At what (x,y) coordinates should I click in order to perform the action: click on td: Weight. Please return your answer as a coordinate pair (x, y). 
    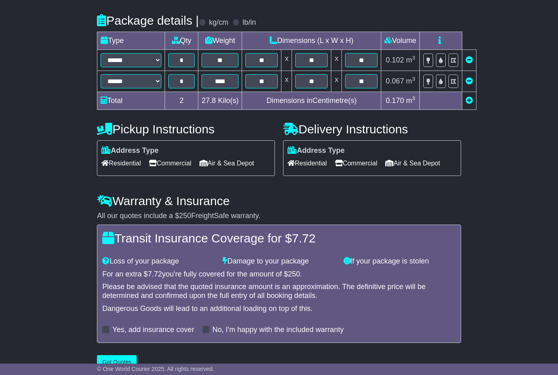
    Looking at the image, I should click on (220, 41).